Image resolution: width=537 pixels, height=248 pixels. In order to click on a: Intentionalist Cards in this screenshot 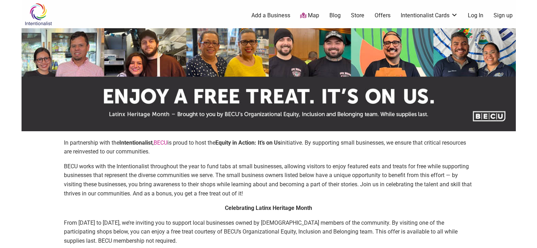, I will do `click(429, 16)`.